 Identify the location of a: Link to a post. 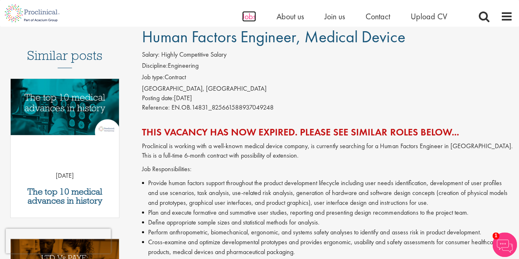
(65, 115).